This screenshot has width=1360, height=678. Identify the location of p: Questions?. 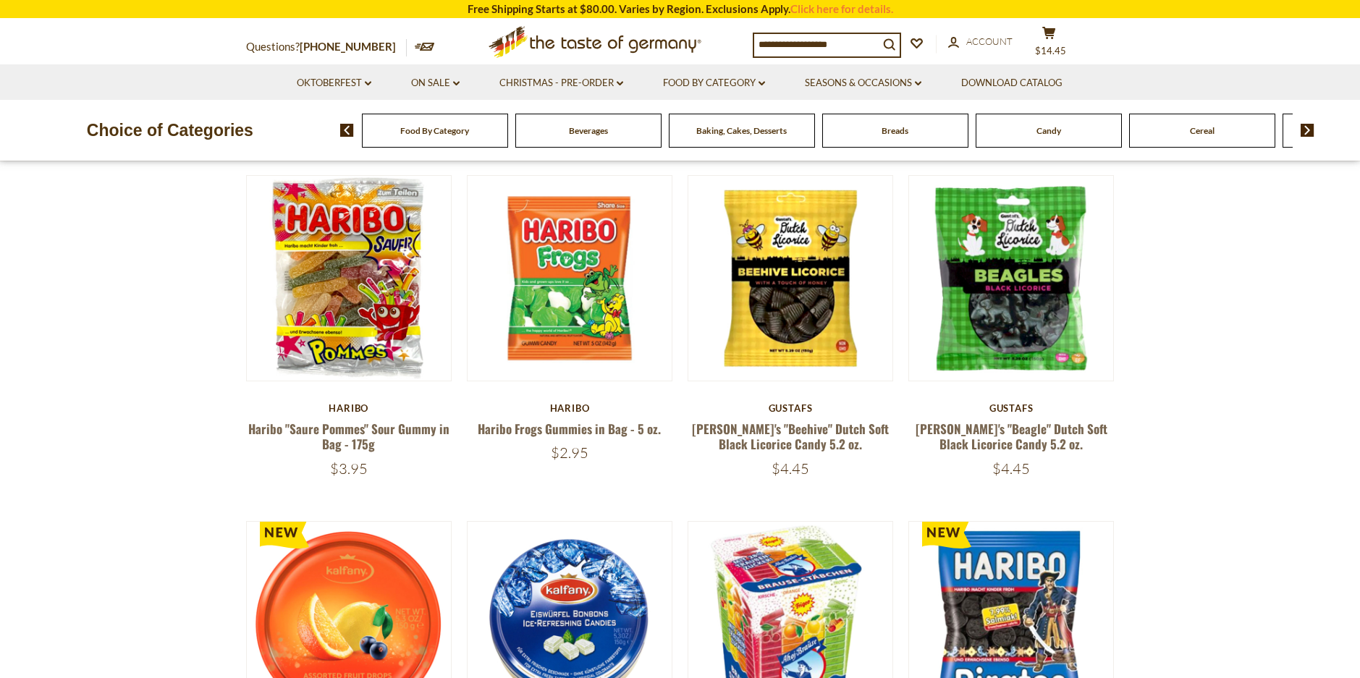
(326, 47).